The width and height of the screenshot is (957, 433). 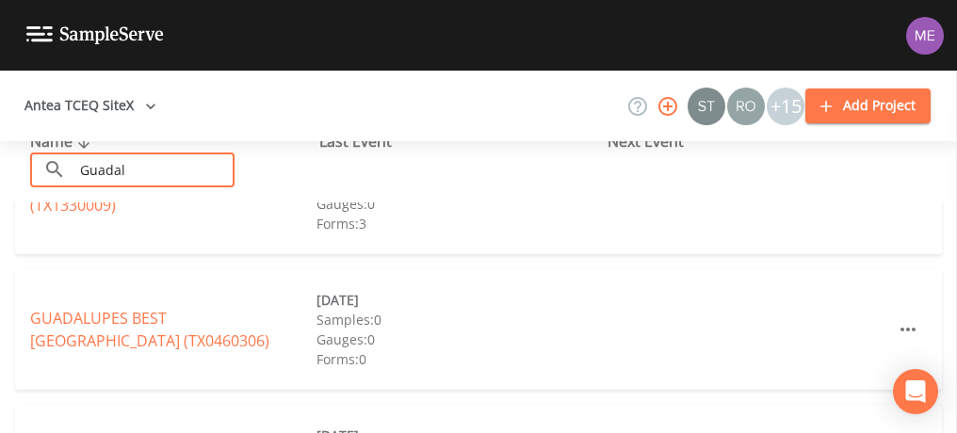 I want to click on div: Stan Porter, so click(x=706, y=106).